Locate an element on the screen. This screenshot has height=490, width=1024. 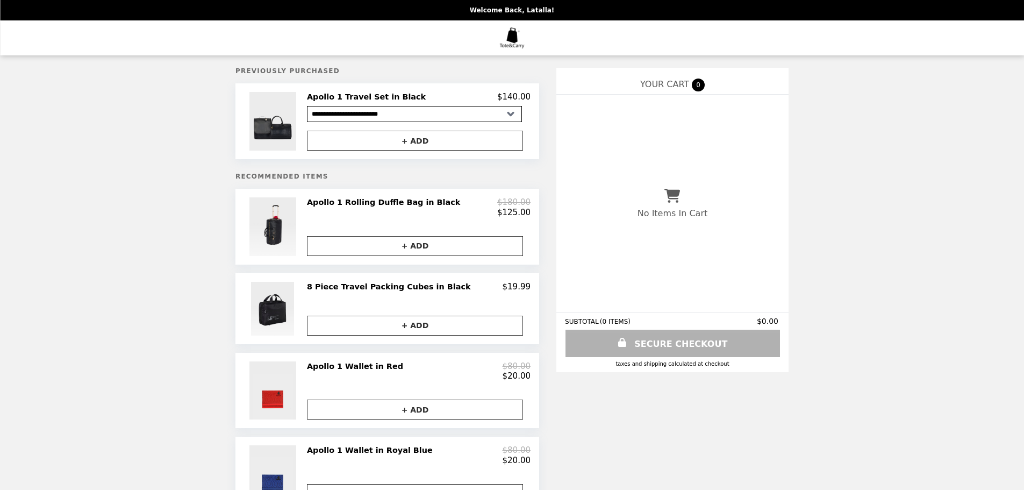
img: Brand Logo is located at coordinates (512, 38).